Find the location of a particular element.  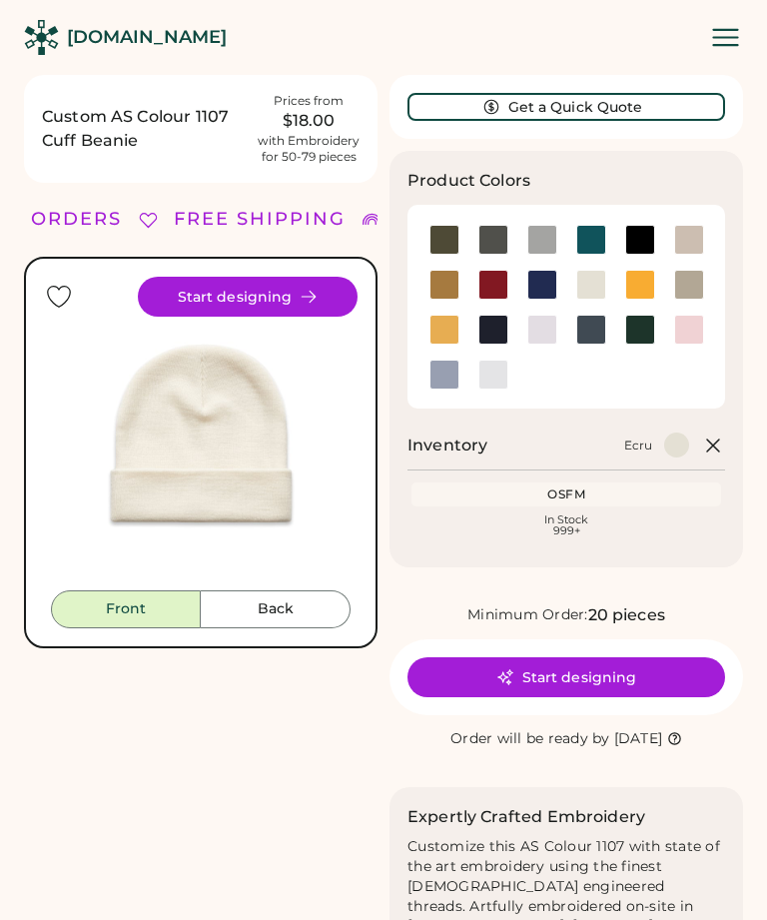

div: Prices from is located at coordinates (309, 101).